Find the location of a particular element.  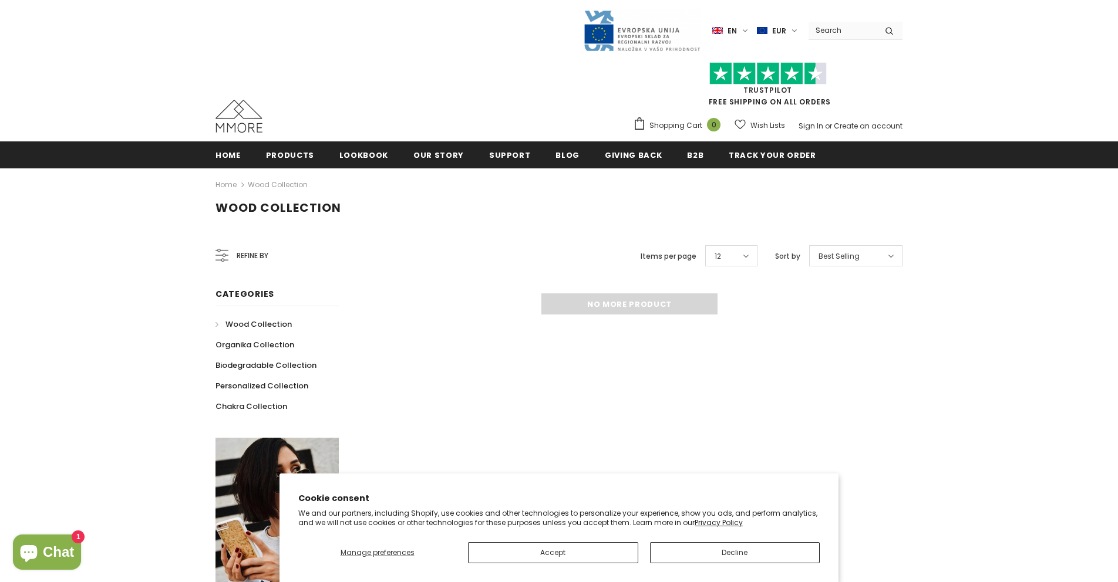

span: Our Story is located at coordinates (439, 155).